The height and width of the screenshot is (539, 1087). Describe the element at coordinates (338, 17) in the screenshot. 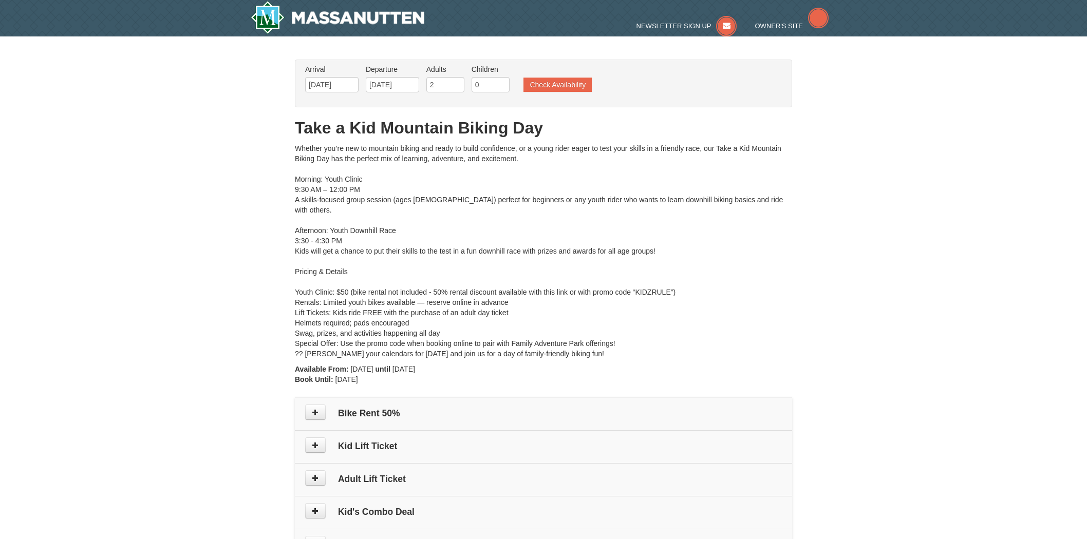

I see `img: Massanutten Resort Logo` at that location.